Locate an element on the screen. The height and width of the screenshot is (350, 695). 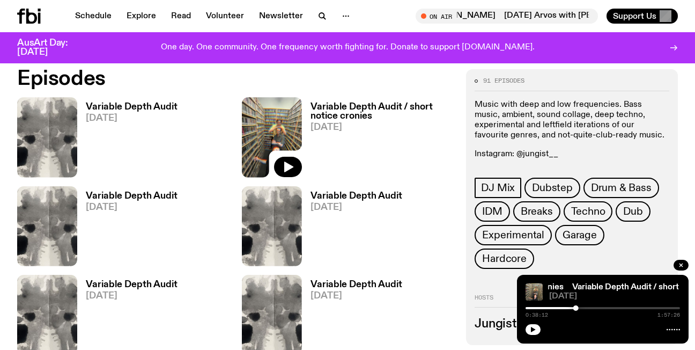
a: Explore is located at coordinates (141, 16).